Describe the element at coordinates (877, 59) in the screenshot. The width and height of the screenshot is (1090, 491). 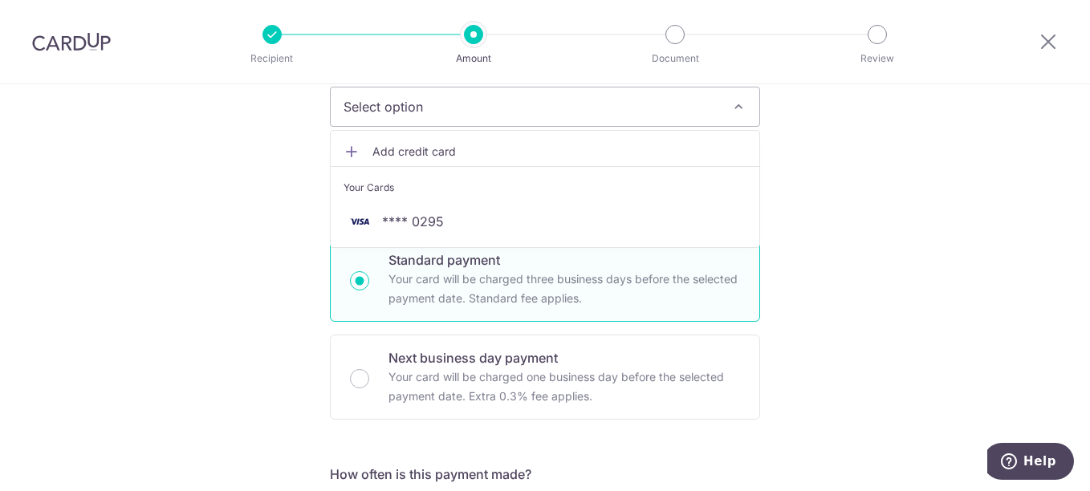
I see `p: Review` at that location.